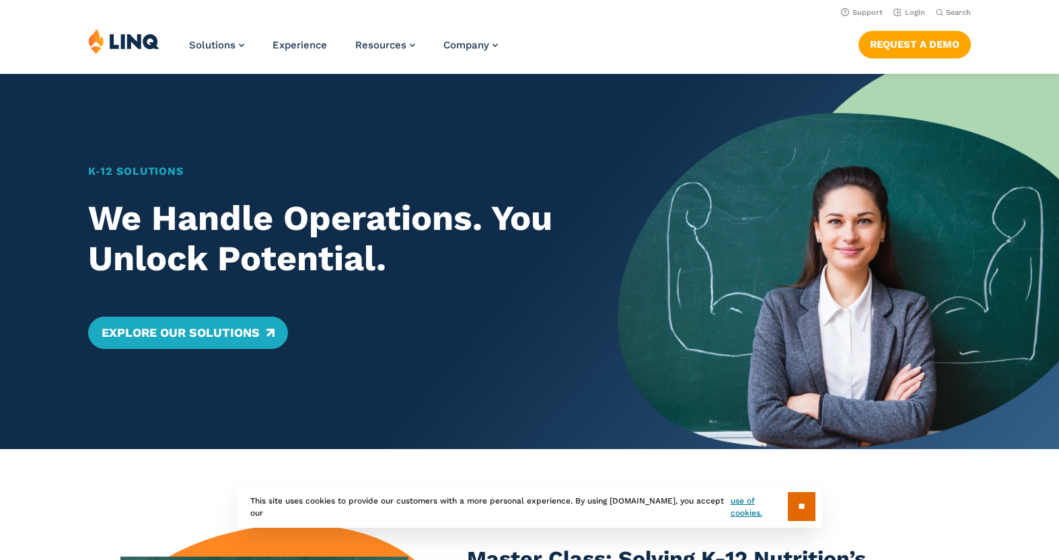 Image resolution: width=1059 pixels, height=560 pixels. I want to click on a: Experience, so click(299, 45).